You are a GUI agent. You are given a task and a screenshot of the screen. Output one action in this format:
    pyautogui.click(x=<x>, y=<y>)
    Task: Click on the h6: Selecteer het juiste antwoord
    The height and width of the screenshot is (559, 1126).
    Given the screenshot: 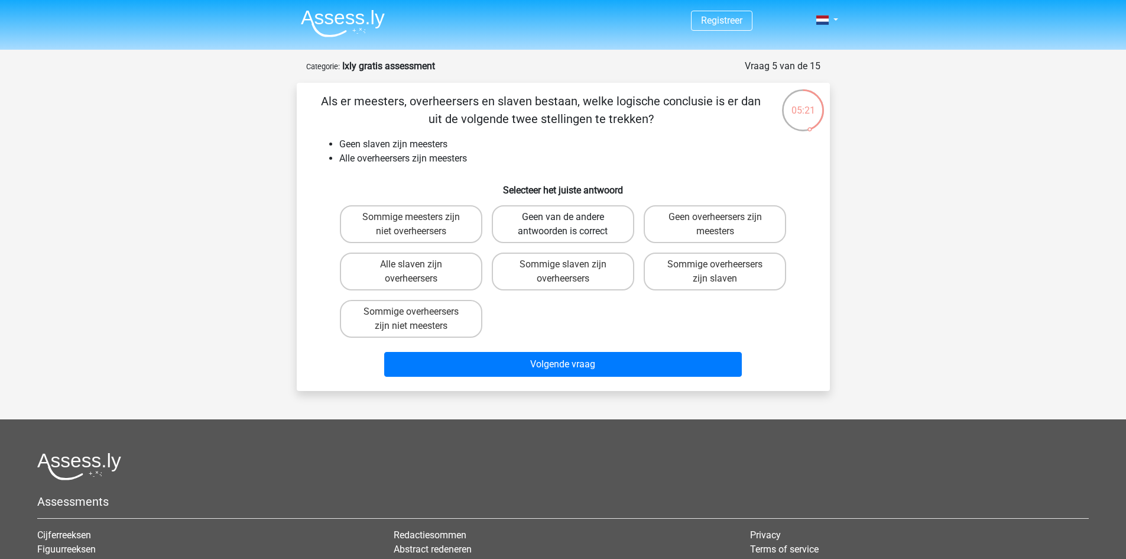 What is the action you would take?
    pyautogui.click(x=563, y=185)
    